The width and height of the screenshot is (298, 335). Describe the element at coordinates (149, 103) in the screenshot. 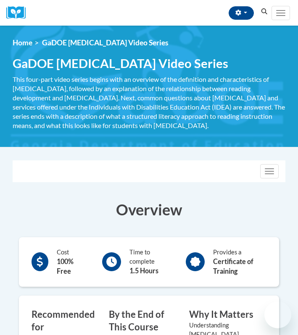

I see `div: This four-part video series begins with an overview of the definition and characteristics of [MED...` at that location.